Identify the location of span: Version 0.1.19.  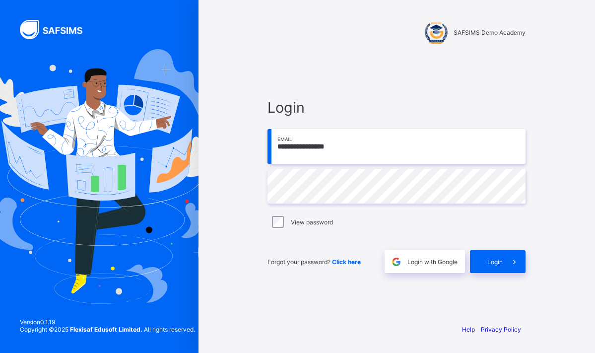
(107, 321).